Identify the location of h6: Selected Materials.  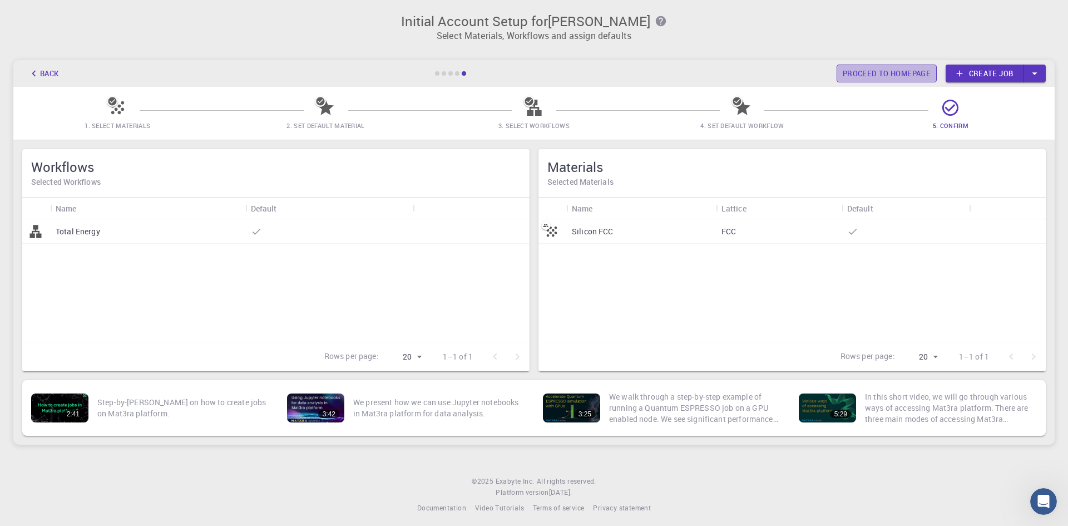
(792, 182).